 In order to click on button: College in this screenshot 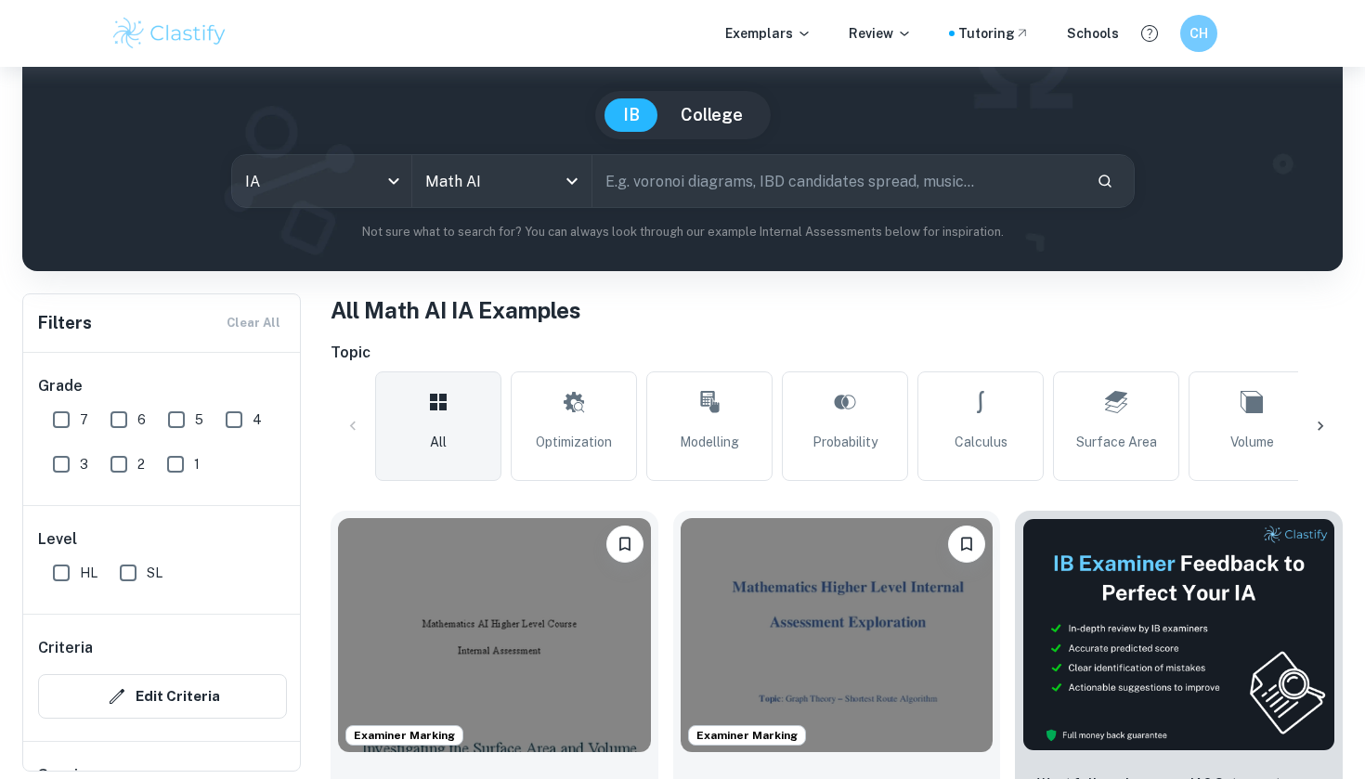, I will do `click(711, 115)`.